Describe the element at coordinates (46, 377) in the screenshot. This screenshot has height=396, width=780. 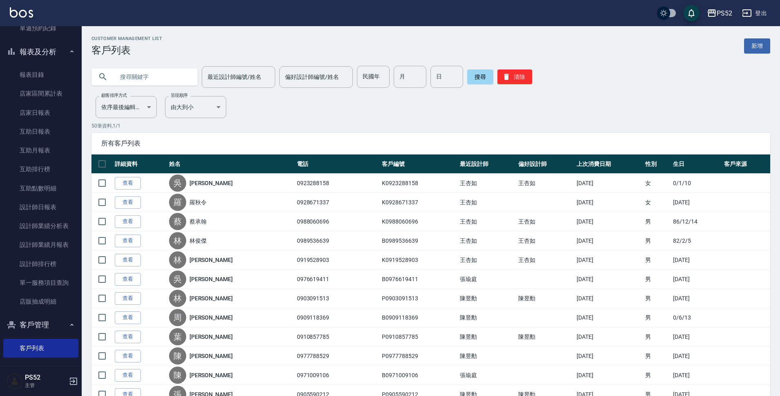
I see `h5: PS52` at that location.